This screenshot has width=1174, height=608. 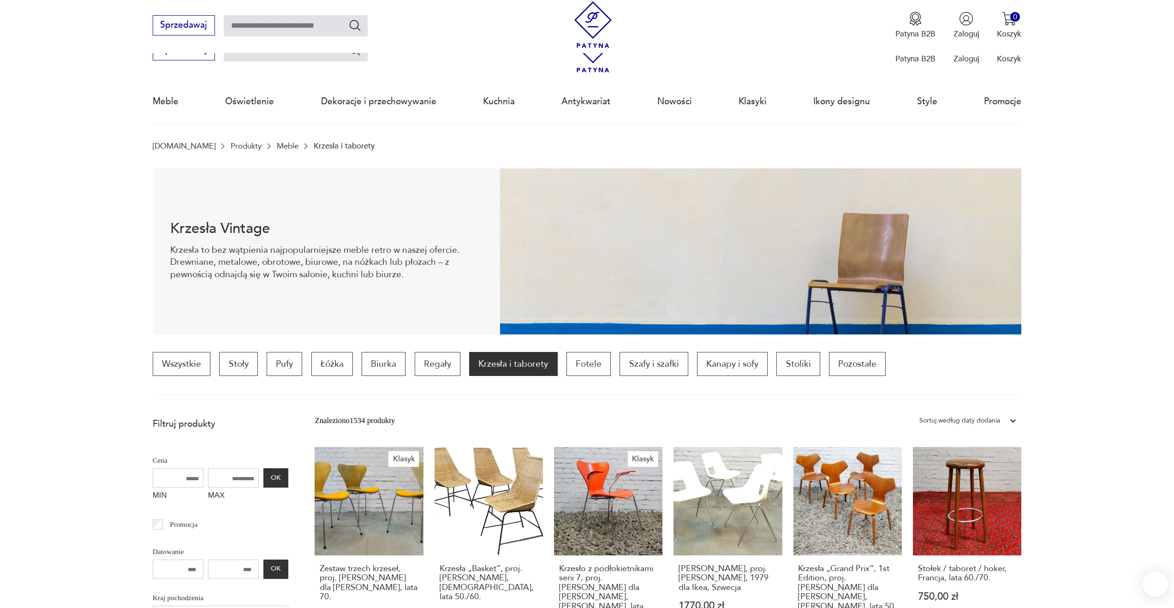 What do you see at coordinates (915, 25) in the screenshot?
I see `a: Ikona medaluPatyna B2B` at bounding box center [915, 25].